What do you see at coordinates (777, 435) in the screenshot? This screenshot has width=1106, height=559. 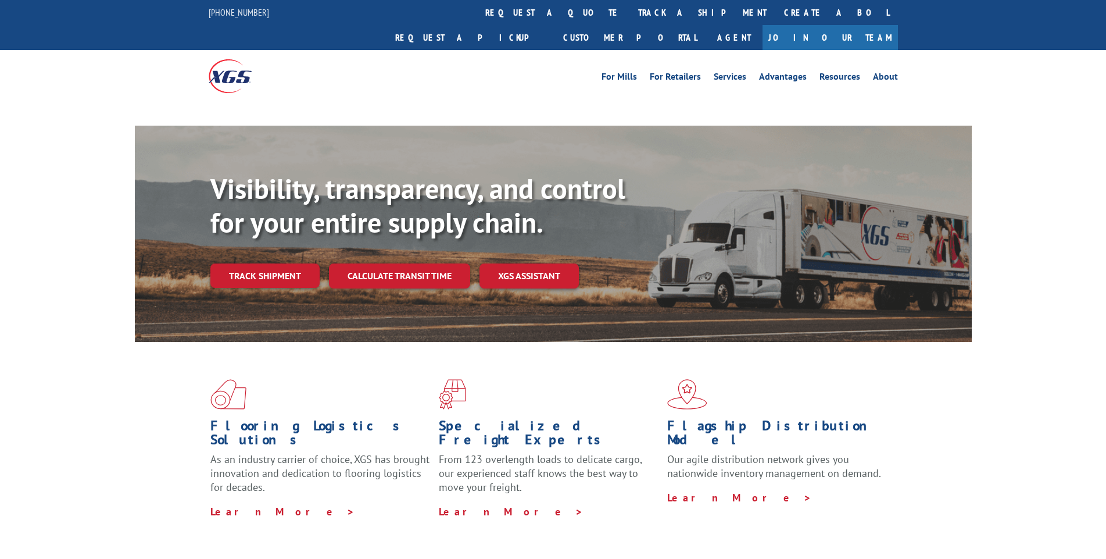 I see `h1: Flagship Distribution Model` at bounding box center [777, 435].